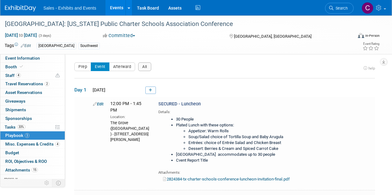 The height and width of the screenshot is (195, 392). Describe the element at coordinates (179, 104) in the screenshot. I see `span: SECURED - Luncheon` at that location.